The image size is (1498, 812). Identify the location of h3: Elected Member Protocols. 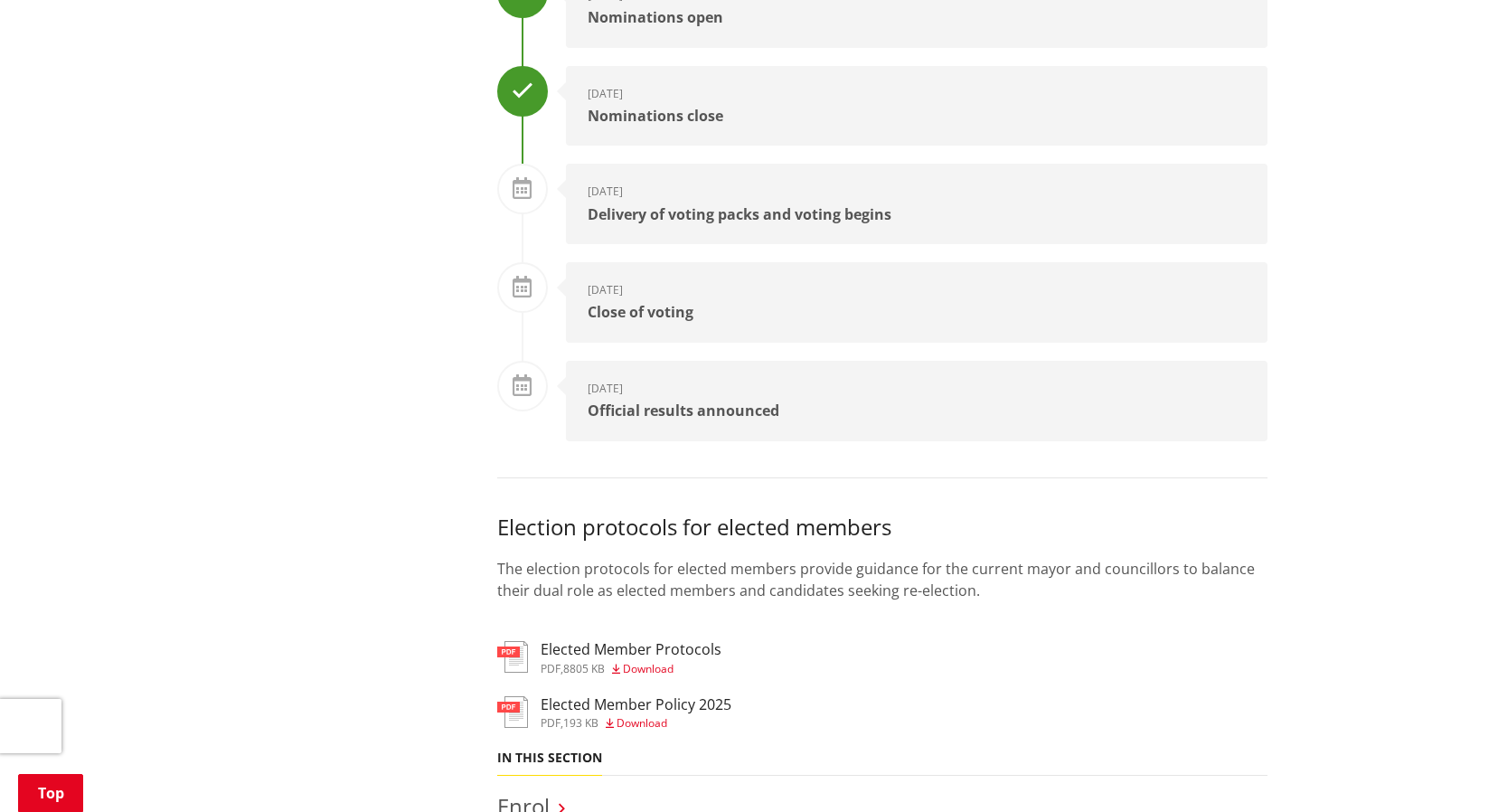
(631, 649).